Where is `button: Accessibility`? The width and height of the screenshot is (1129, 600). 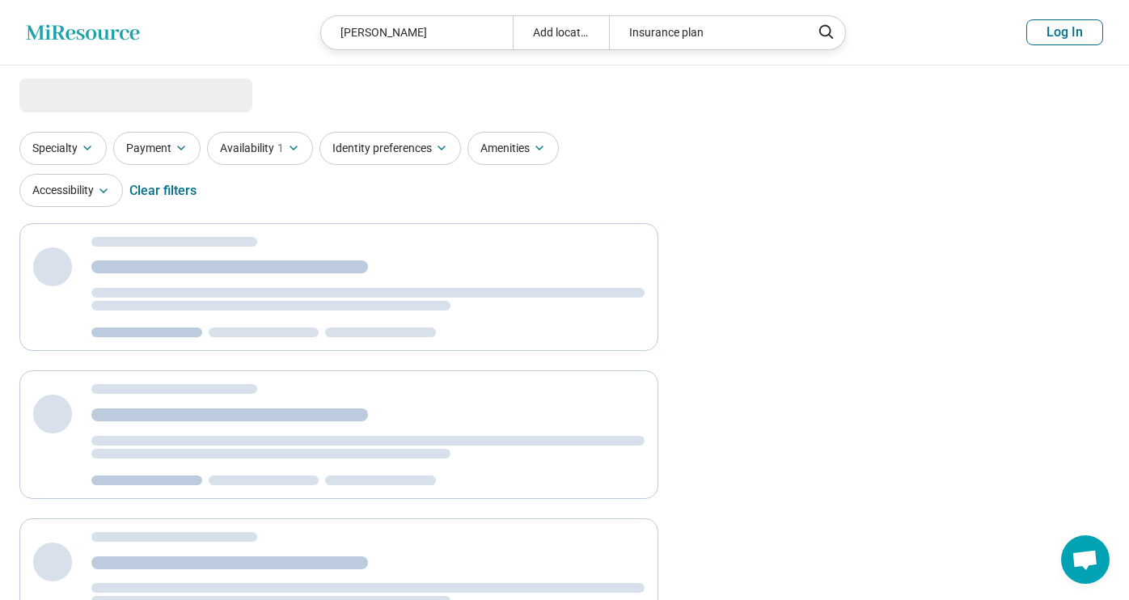
button: Accessibility is located at coordinates (71, 190).